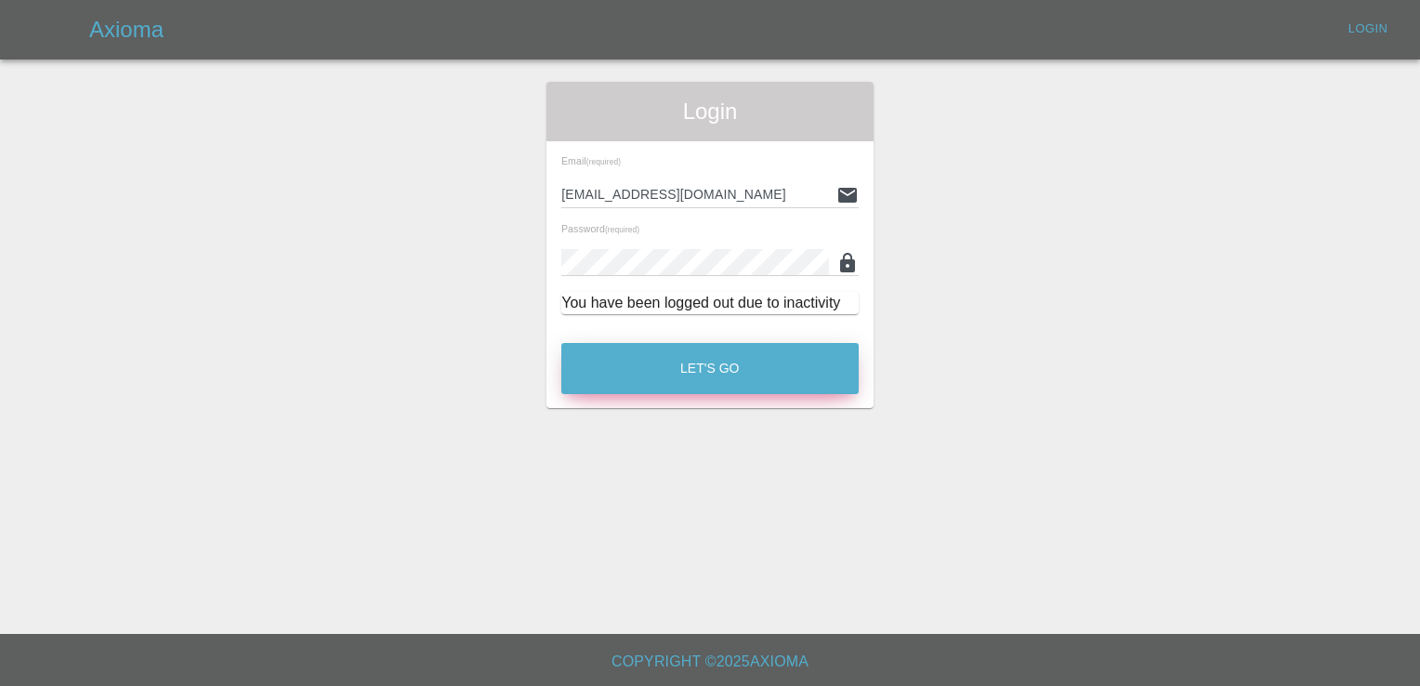  I want to click on a: Login, so click(1368, 29).